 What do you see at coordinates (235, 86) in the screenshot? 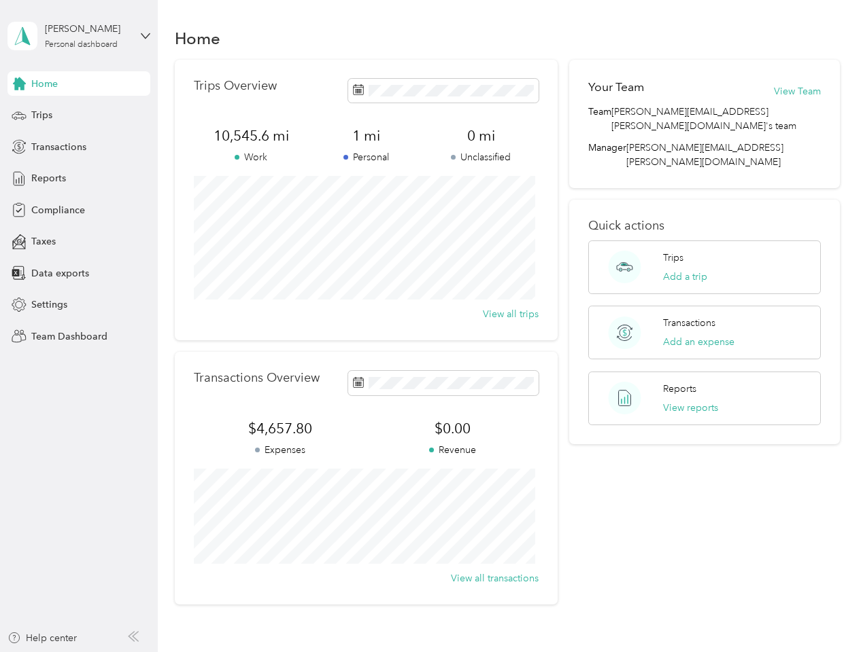
I see `p: Trips Overview` at bounding box center [235, 86].